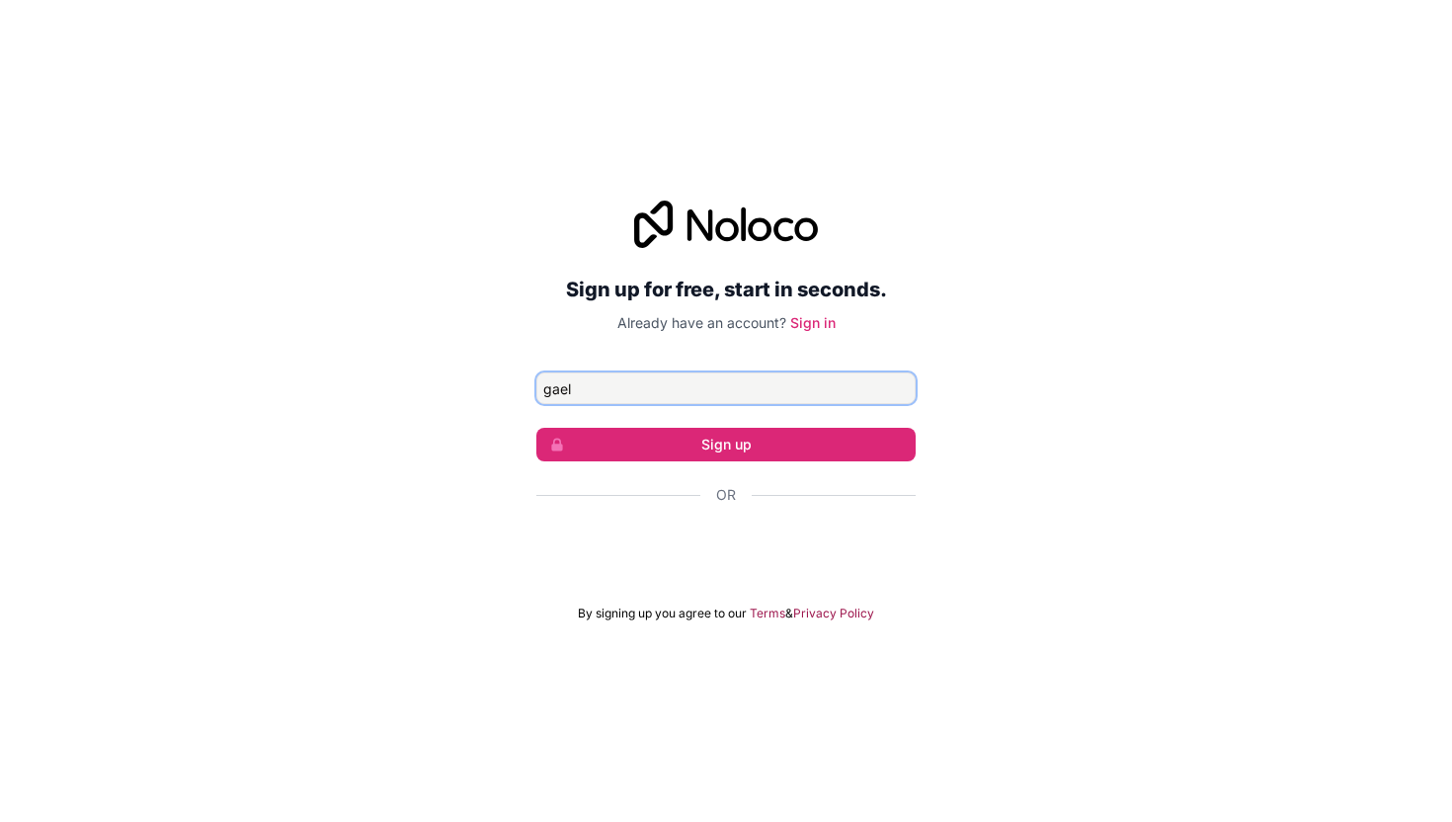 The width and height of the screenshot is (1452, 822). Describe the element at coordinates (726, 495) in the screenshot. I see `span: Or` at that location.